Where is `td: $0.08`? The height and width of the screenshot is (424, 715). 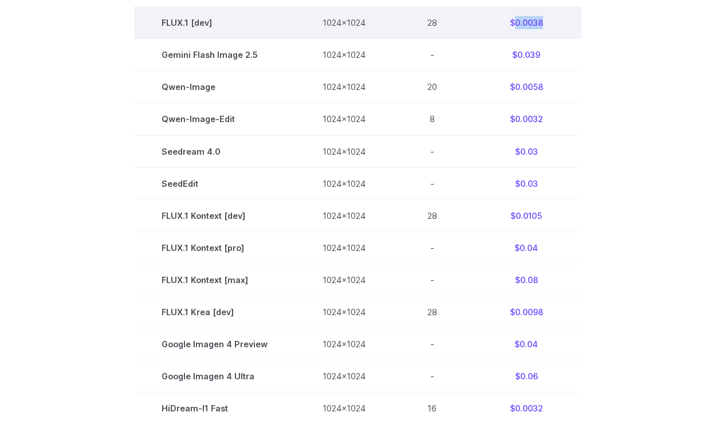
td: $0.08 is located at coordinates (526, 280).